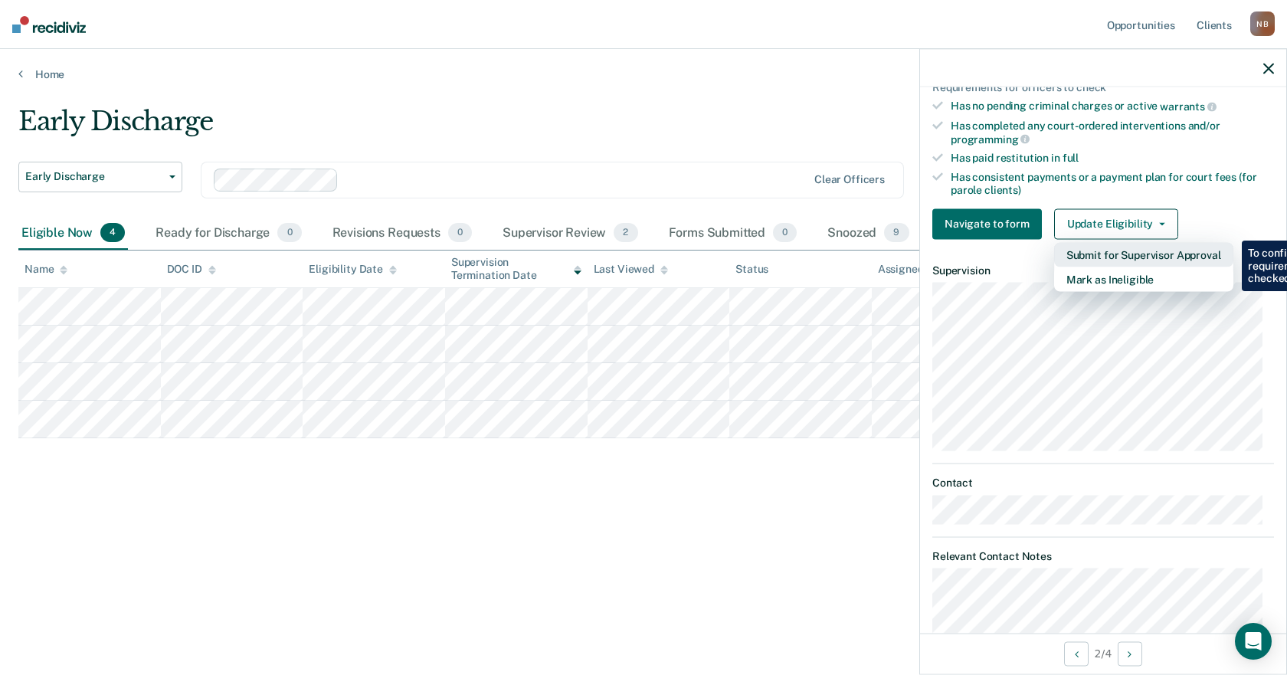  Describe the element at coordinates (914, 269) in the screenshot. I see `div: Assigned to` at that location.